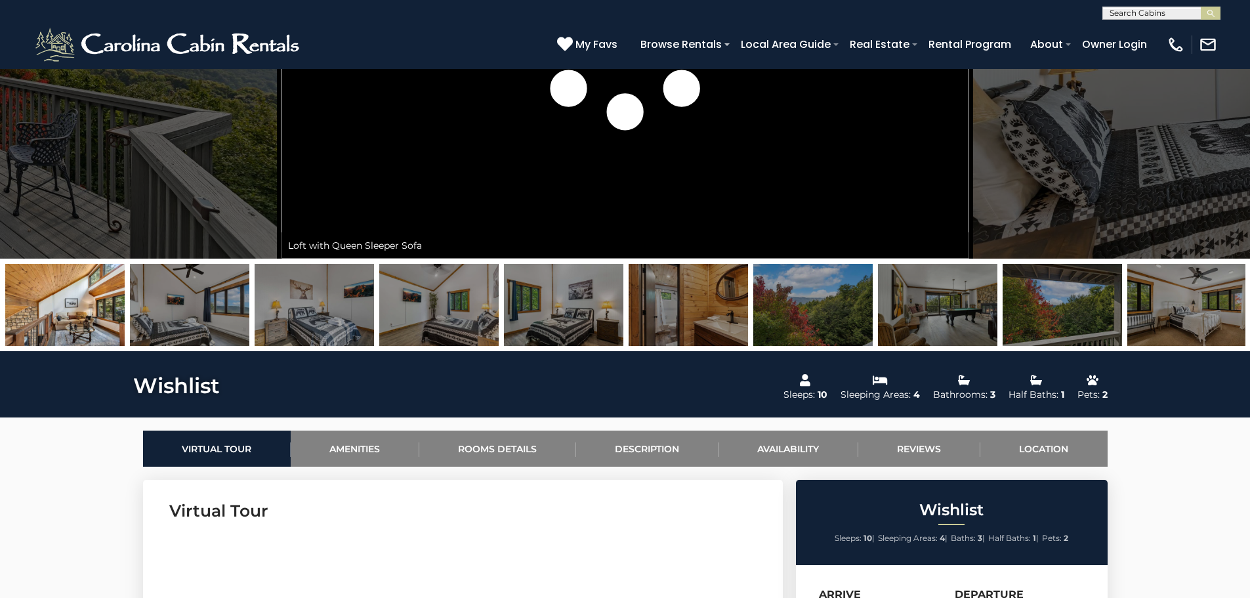 This screenshot has width=1250, height=598. Describe the element at coordinates (463, 511) in the screenshot. I see `h3: Virtual Tour` at that location.